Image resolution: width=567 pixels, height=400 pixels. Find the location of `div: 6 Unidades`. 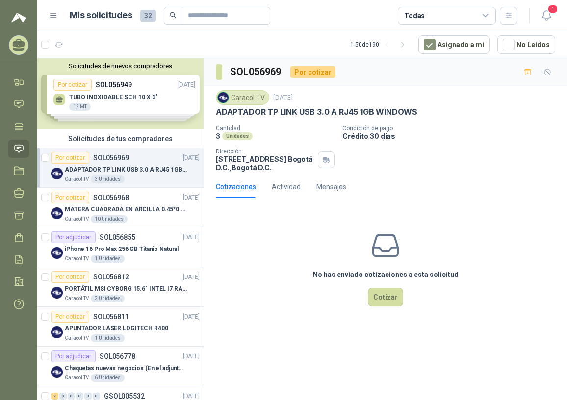

div: 6 Unidades is located at coordinates (107, 378).